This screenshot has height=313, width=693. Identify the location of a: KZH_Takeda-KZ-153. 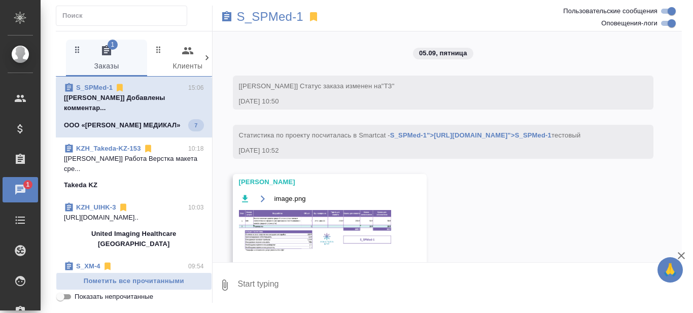
(108, 148).